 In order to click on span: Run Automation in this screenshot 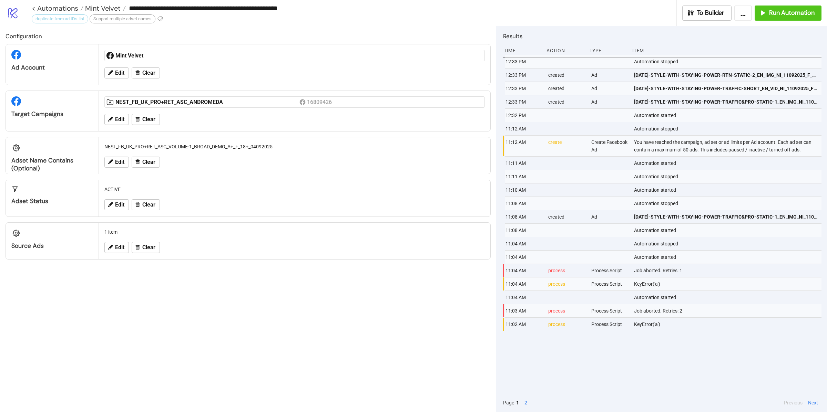, I will do `click(792, 13)`.